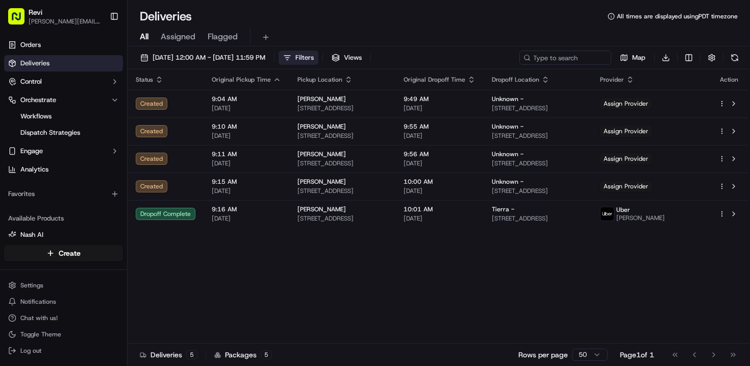  Describe the element at coordinates (246, 127) in the screenshot. I see `span: 9:10 AM` at that location.